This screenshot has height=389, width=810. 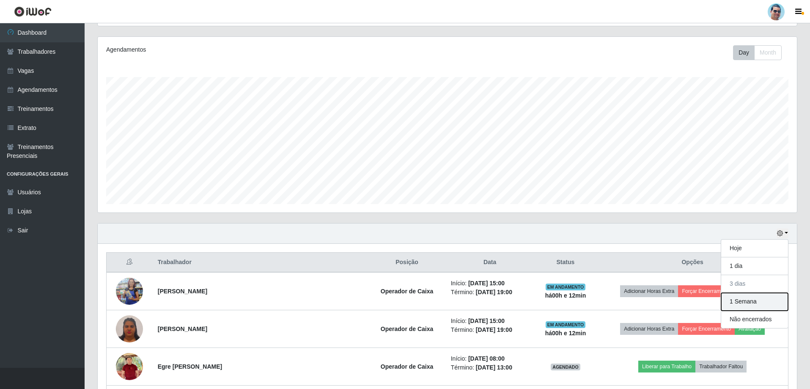 I want to click on th: Trabalhador, so click(x=261, y=262).